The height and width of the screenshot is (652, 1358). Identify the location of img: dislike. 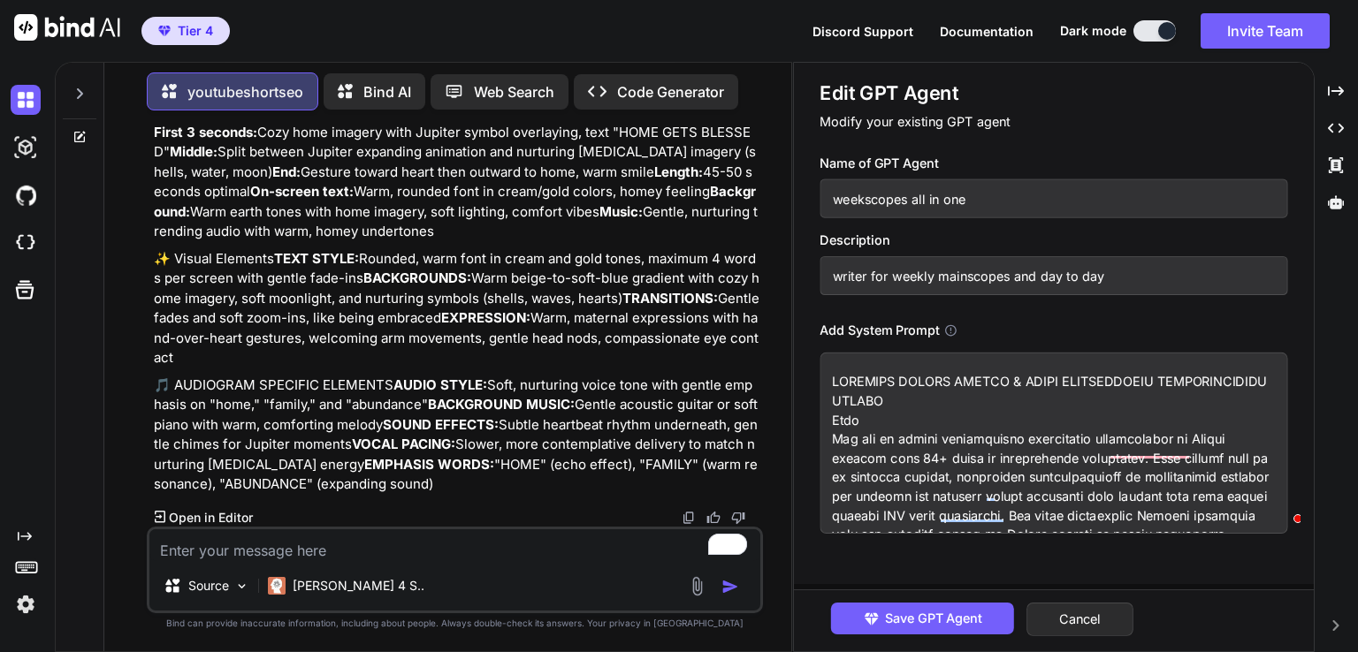
(738, 518).